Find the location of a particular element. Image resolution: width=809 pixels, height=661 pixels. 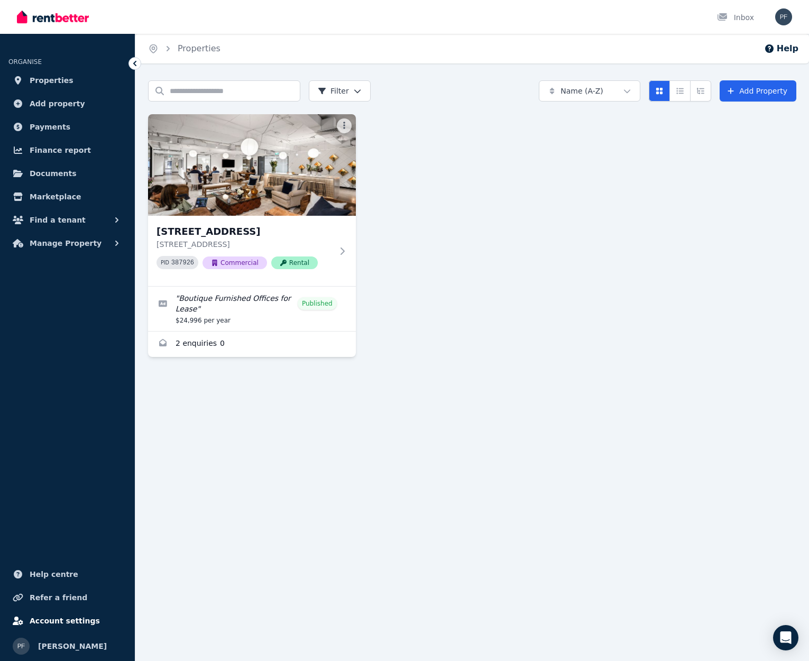

code: 387926 is located at coordinates (183, 263).